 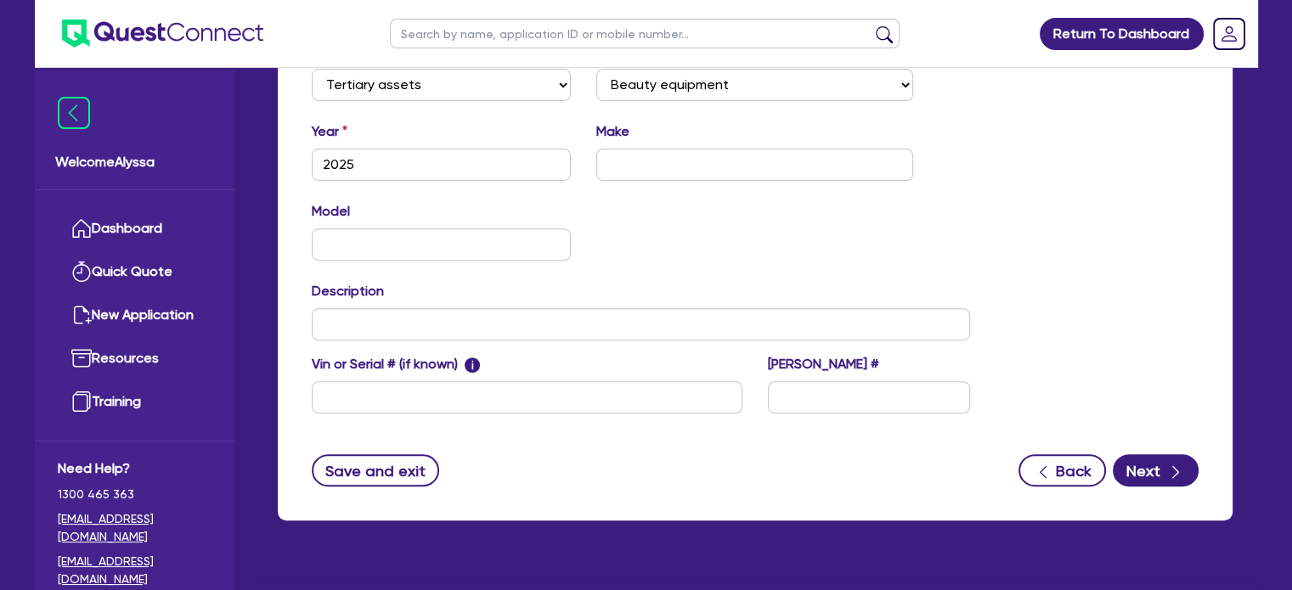 What do you see at coordinates (1155, 471) in the screenshot?
I see `button: Next` at bounding box center [1155, 471].